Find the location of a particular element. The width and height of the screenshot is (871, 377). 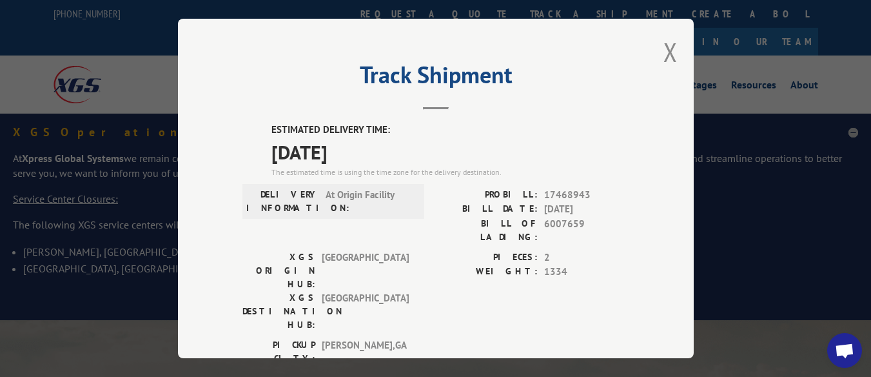

label: PIECES: is located at coordinates (487, 257).